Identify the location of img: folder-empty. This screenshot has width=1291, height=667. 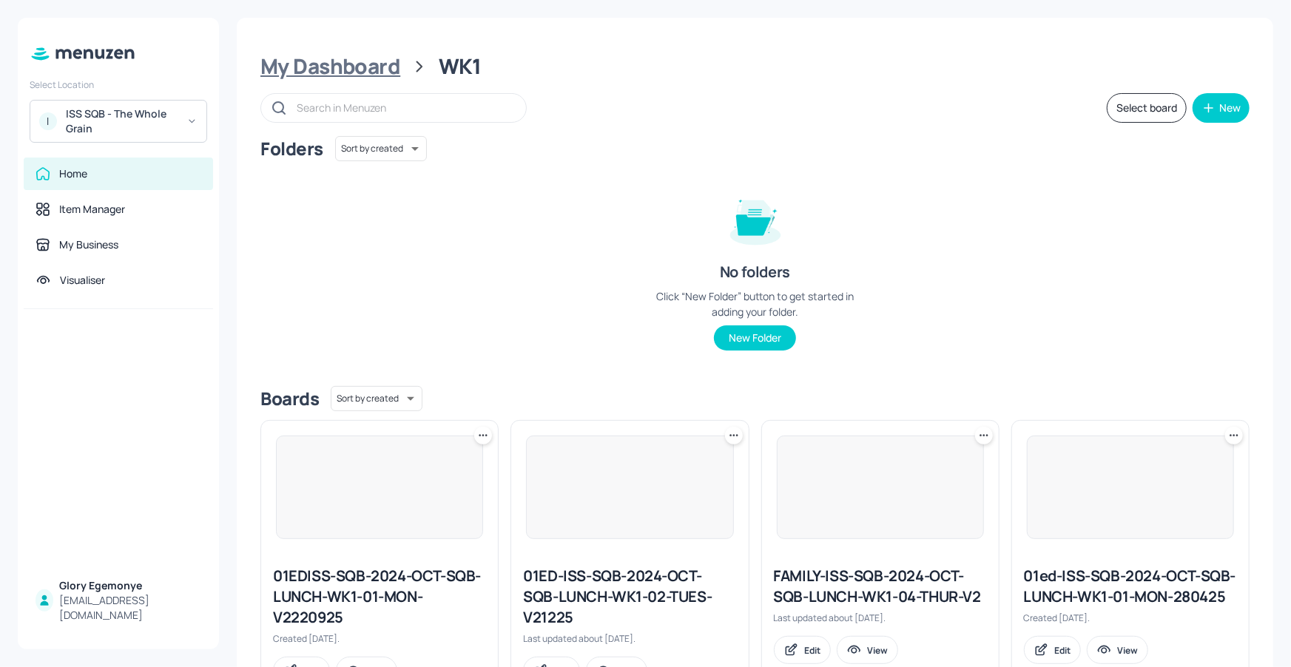
(755, 219).